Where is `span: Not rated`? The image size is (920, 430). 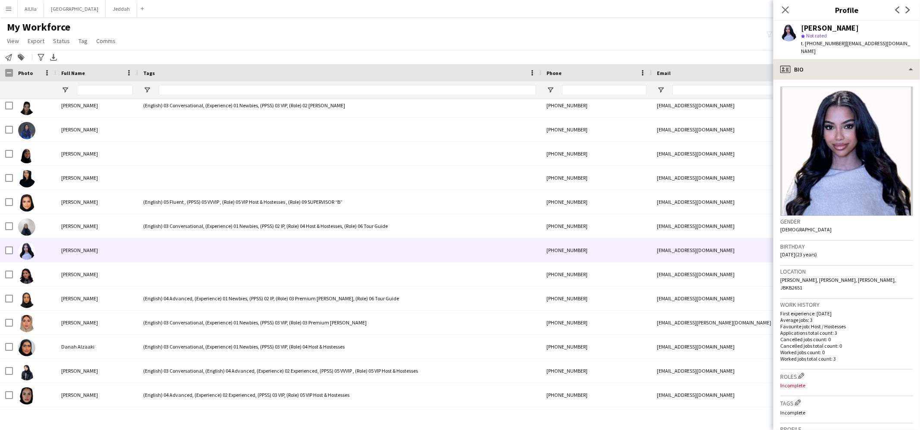
span: Not rated is located at coordinates (816, 35).